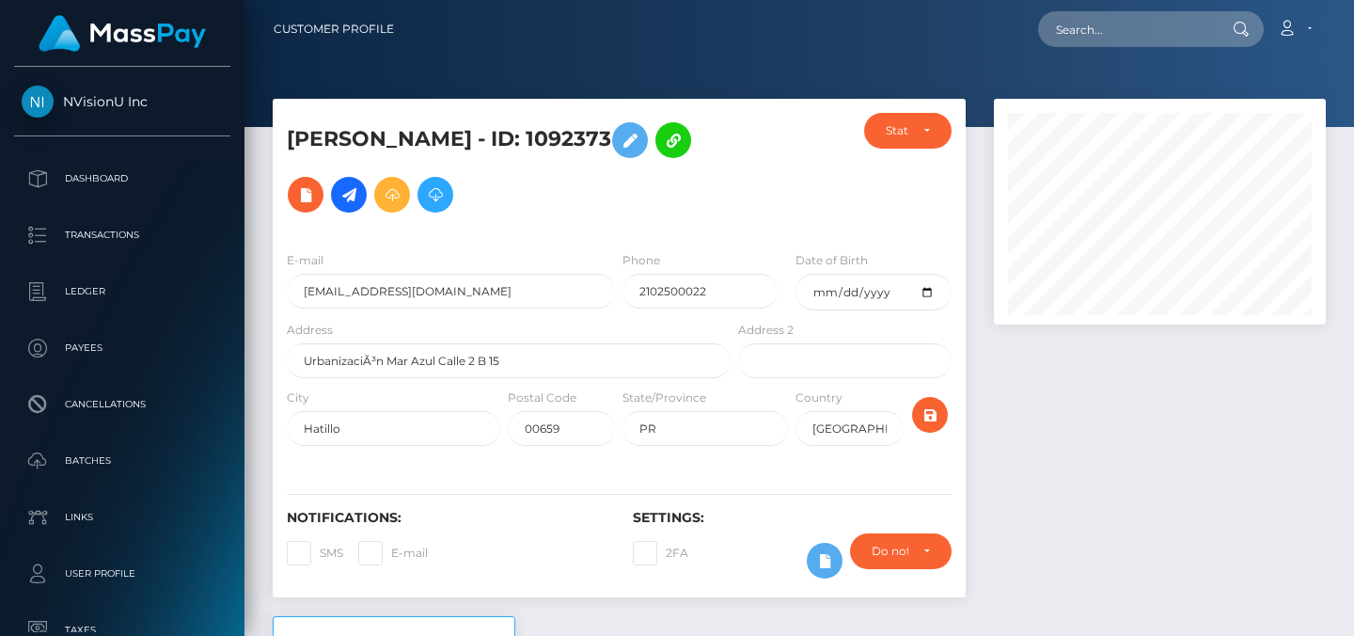  What do you see at coordinates (122, 517) in the screenshot?
I see `a: Links` at bounding box center [122, 517].